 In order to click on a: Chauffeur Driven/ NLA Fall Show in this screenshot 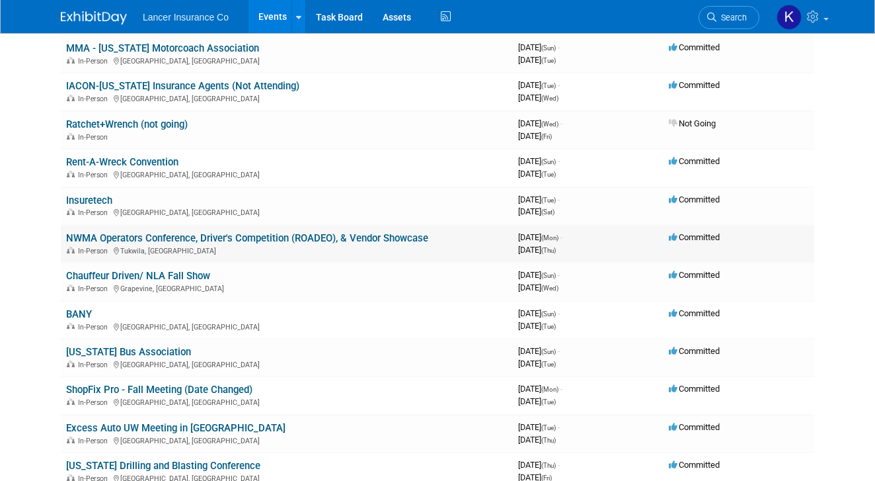, I will do `click(138, 276)`.